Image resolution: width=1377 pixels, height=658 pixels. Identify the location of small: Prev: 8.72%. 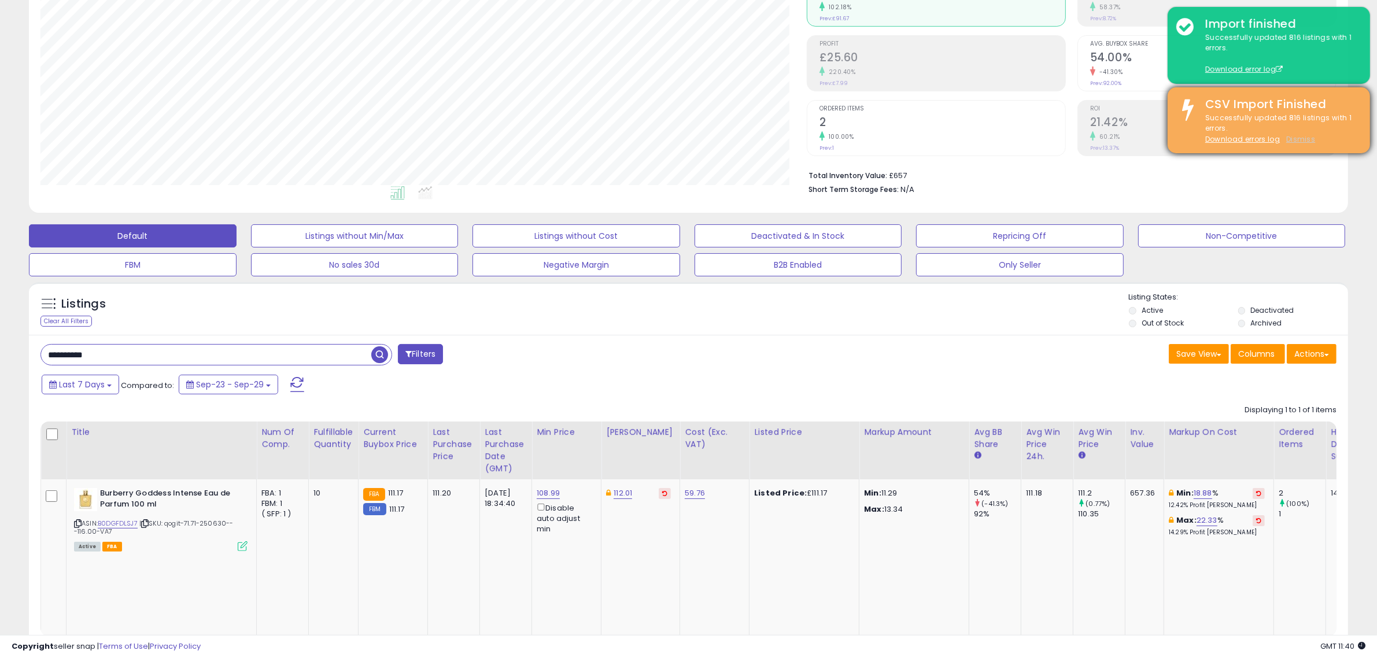
(1103, 19).